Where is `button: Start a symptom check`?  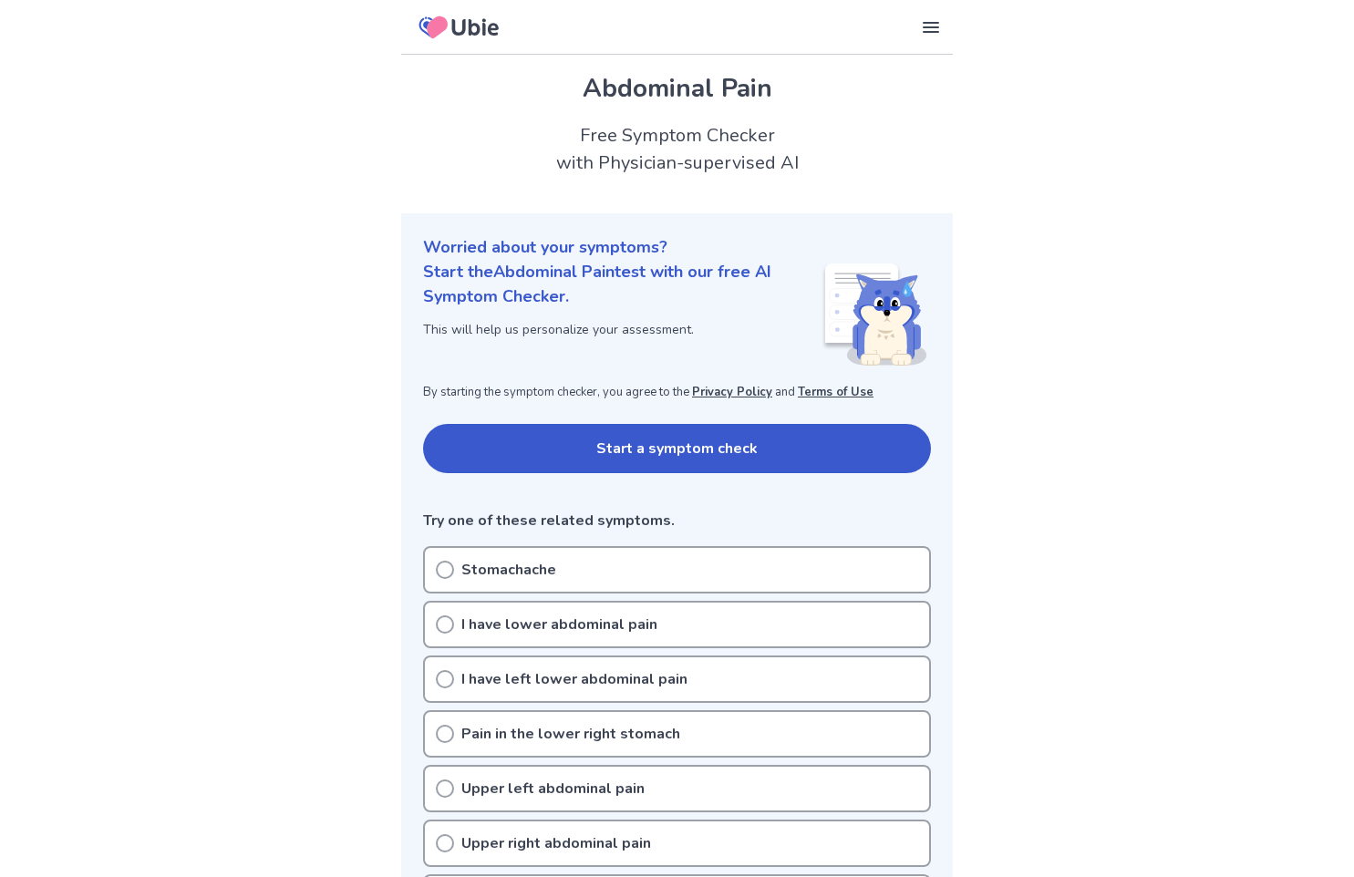
button: Start a symptom check is located at coordinates (676, 448).